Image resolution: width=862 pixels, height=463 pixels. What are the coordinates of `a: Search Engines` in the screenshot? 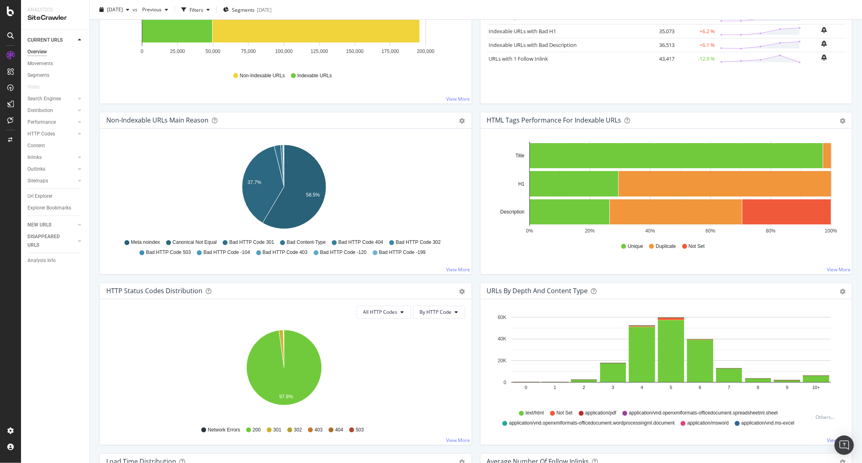 It's located at (51, 99).